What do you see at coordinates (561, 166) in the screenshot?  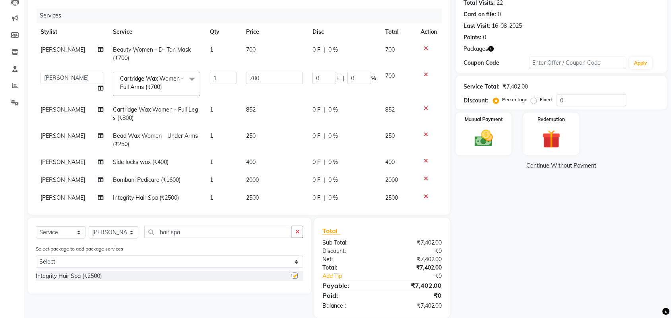 I see `a: Continue Without Payment` at bounding box center [561, 166].